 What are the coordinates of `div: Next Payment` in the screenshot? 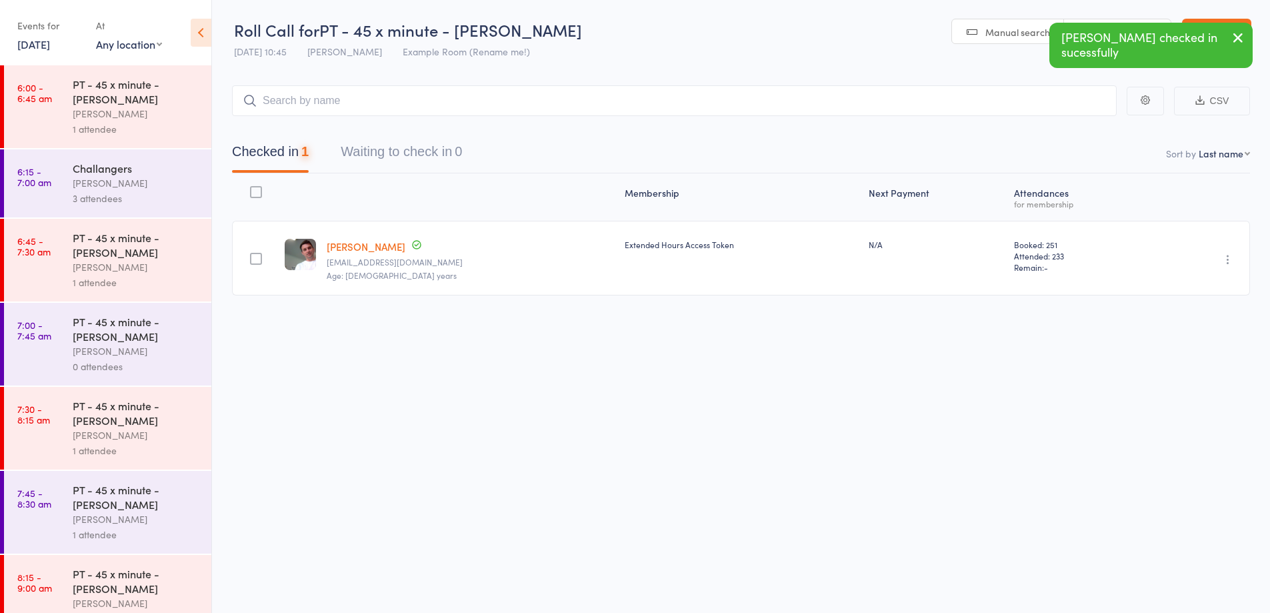 It's located at (936, 197).